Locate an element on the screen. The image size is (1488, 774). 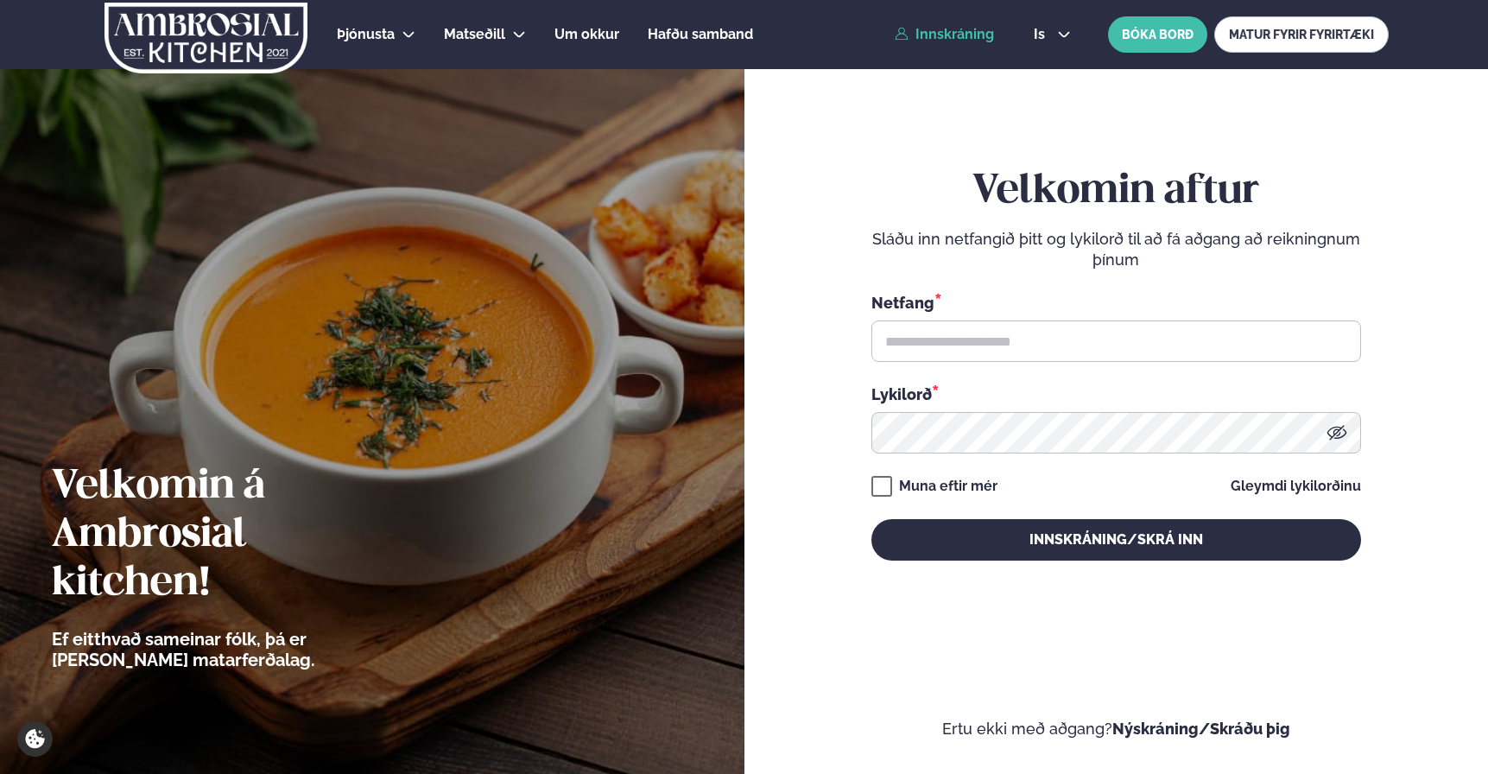
img: logo is located at coordinates (205, 38).